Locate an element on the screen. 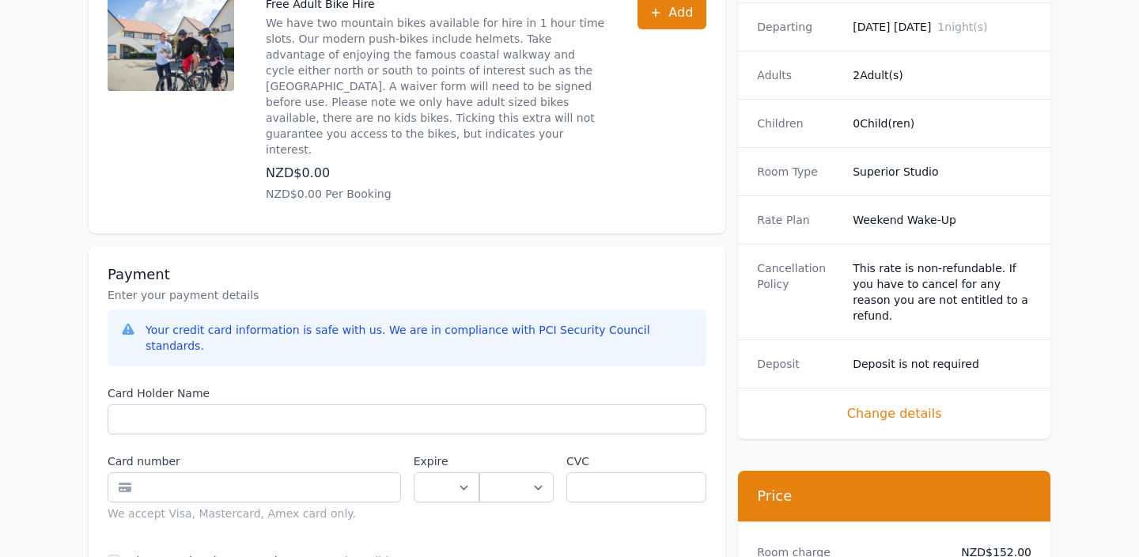 The height and width of the screenshot is (557, 1139). h3: Payment is located at coordinates (406, 274).